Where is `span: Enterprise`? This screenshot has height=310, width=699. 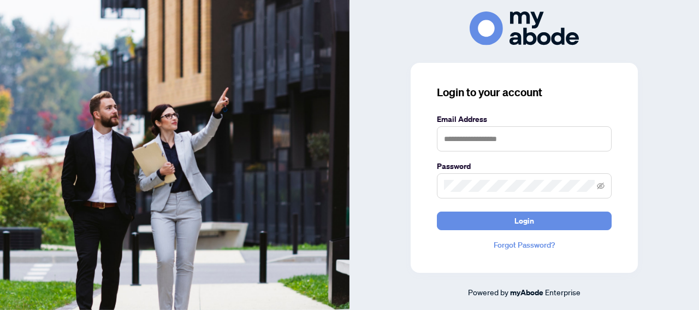
span: Enterprise is located at coordinates (563, 292).